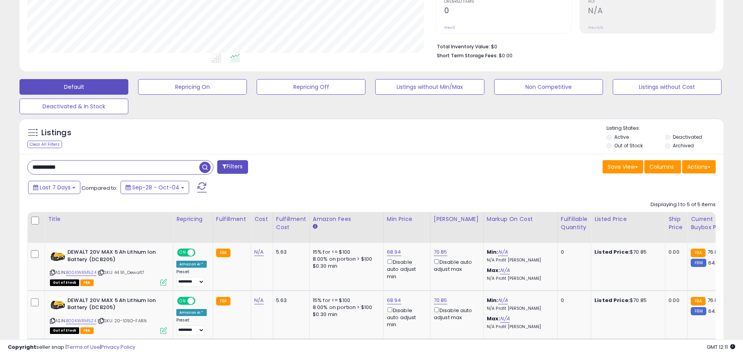 This screenshot has width=743, height=355. I want to click on label: Archived, so click(683, 145).